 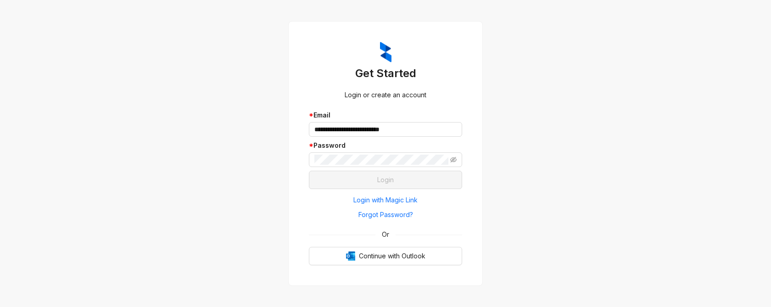 I want to click on span: Login with Magic Link, so click(x=385, y=200).